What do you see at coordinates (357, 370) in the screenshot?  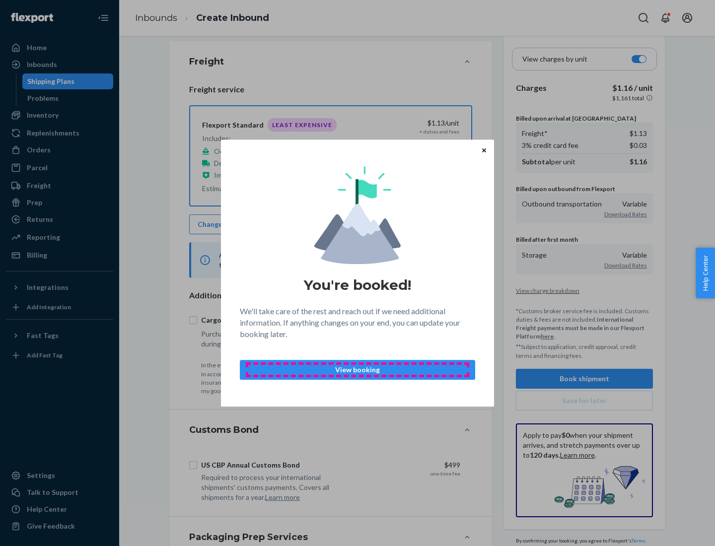 I see `p: View booking` at bounding box center [357, 370].